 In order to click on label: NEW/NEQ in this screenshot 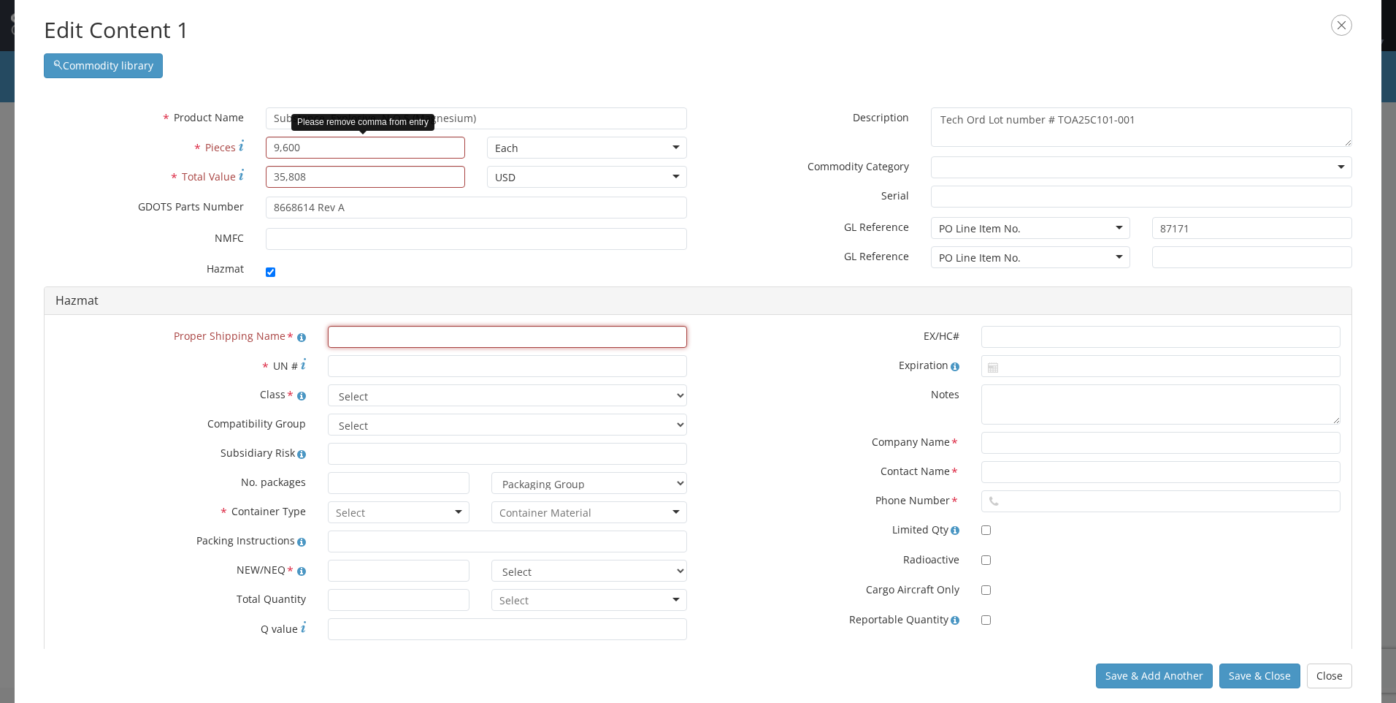, I will do `click(180, 569)`.